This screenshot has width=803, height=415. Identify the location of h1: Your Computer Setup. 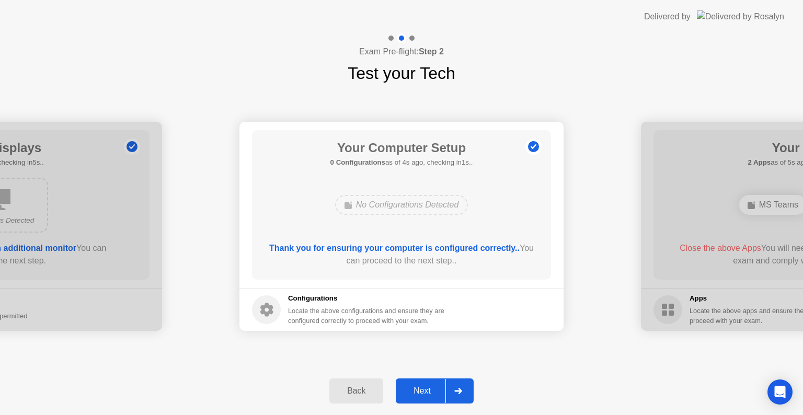
(401, 148).